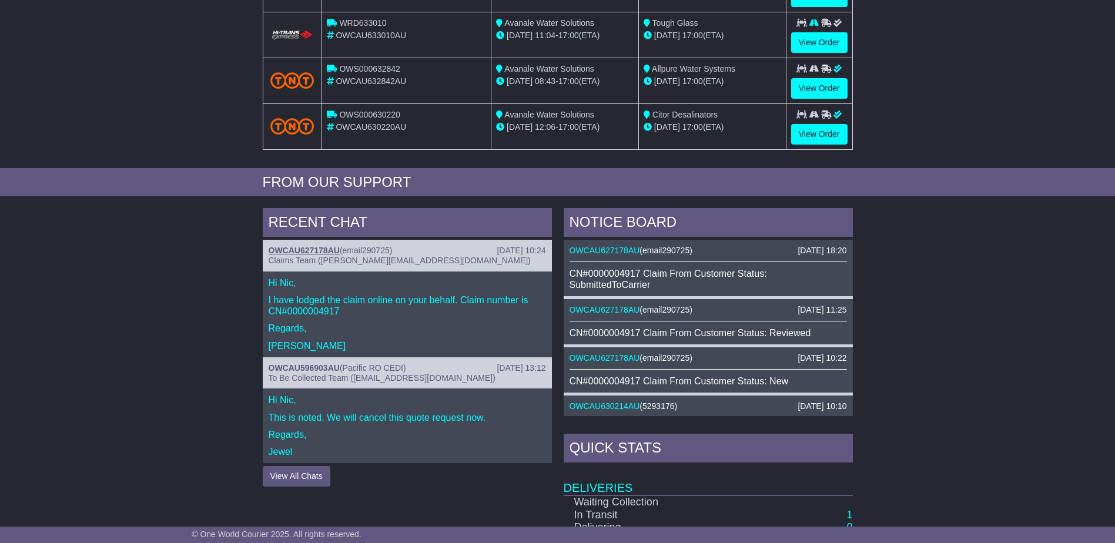 This screenshot has width=1115, height=543. Describe the element at coordinates (276, 534) in the screenshot. I see `span: © One World Courier 2025. All rights reserved.` at that location.